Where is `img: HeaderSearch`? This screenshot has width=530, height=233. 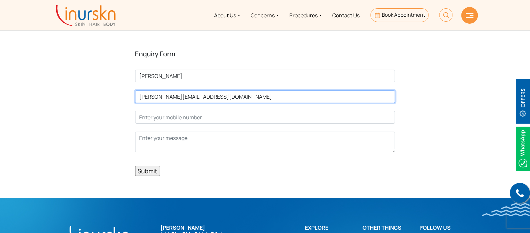
img: HeaderSearch is located at coordinates (446, 15).